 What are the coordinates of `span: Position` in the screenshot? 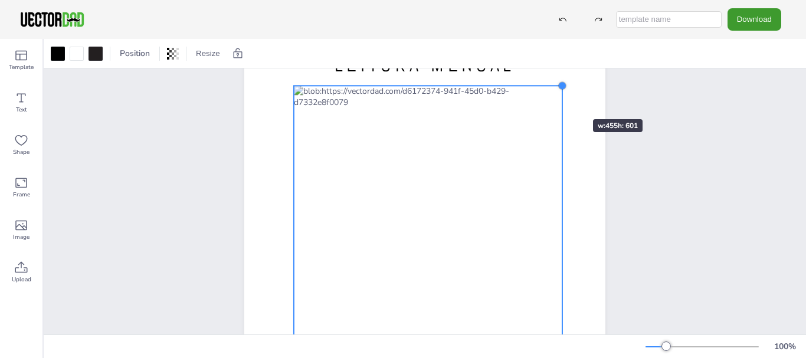 It's located at (135, 53).